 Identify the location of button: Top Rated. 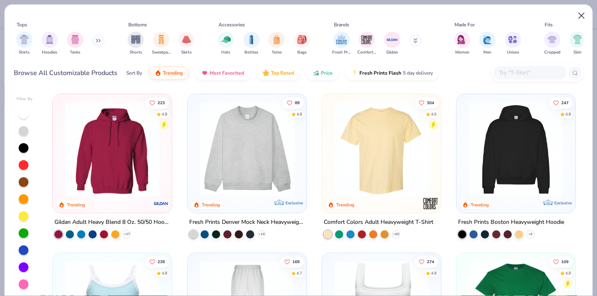
(278, 73).